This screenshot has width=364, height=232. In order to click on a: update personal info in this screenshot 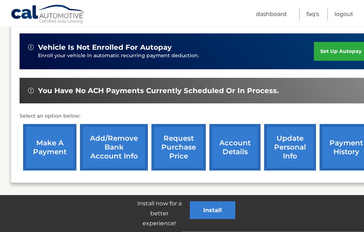, I will do `click(290, 148)`.